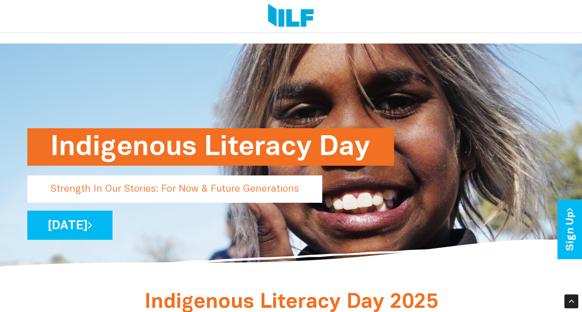 This screenshot has height=312, width=582. I want to click on div: Scroll Back to Top, so click(572, 302).